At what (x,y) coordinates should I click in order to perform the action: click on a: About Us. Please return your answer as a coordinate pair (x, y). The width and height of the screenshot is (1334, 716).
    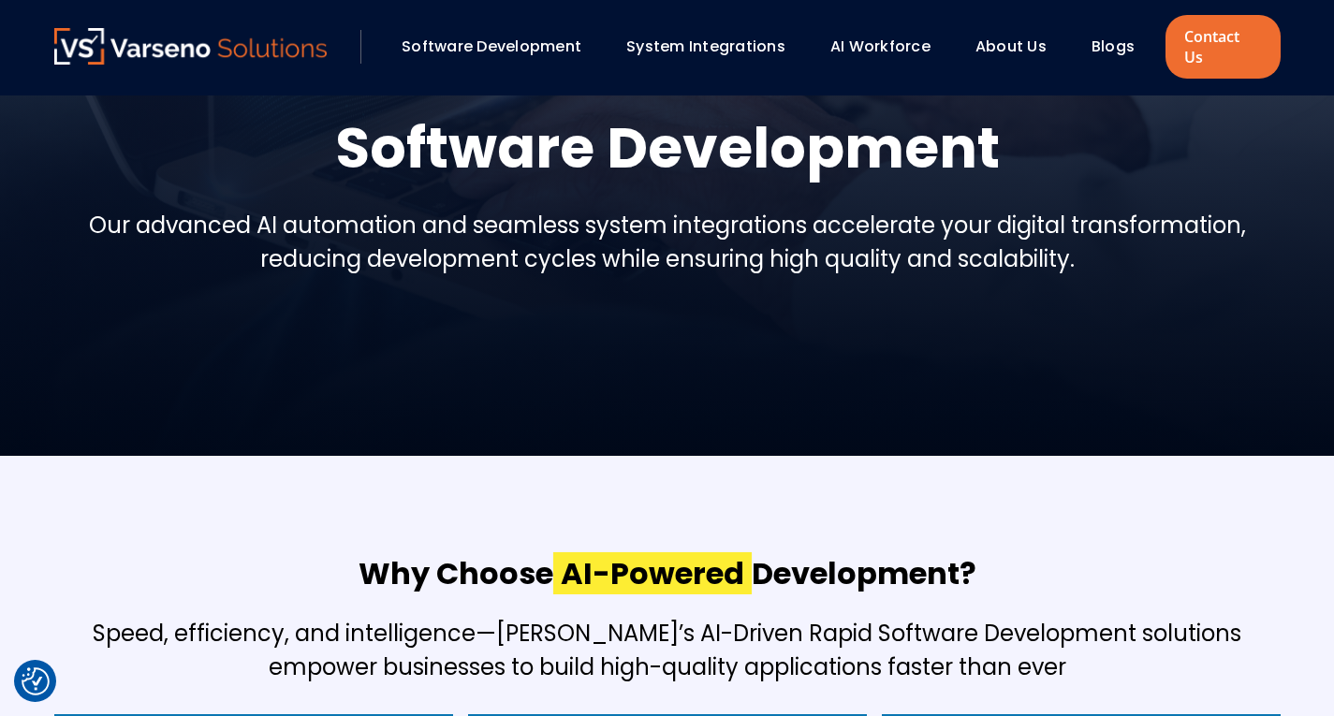
    Looking at the image, I should click on (1011, 46).